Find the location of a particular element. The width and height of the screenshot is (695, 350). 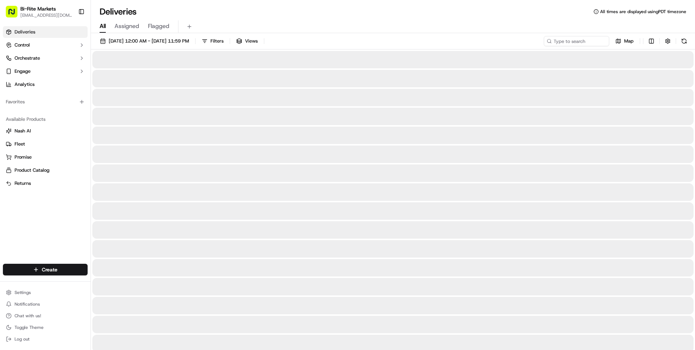

a: Promise is located at coordinates (45, 157).